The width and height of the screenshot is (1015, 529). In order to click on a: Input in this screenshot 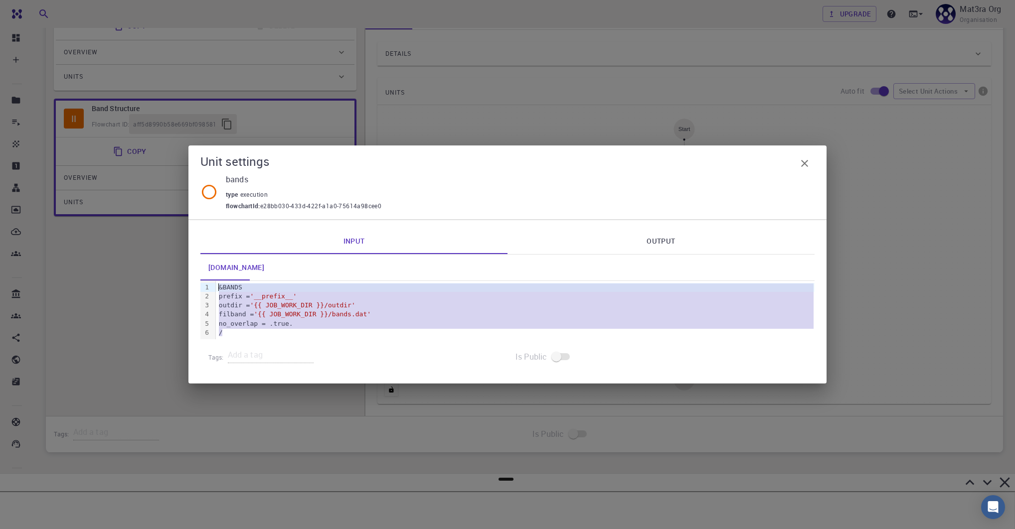, I will do `click(354, 241)`.